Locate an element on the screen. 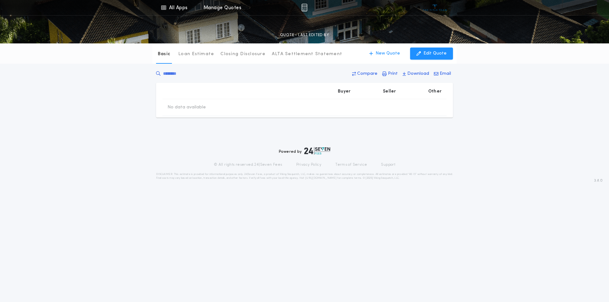 The width and height of the screenshot is (609, 302). p: Compare is located at coordinates (367, 74).